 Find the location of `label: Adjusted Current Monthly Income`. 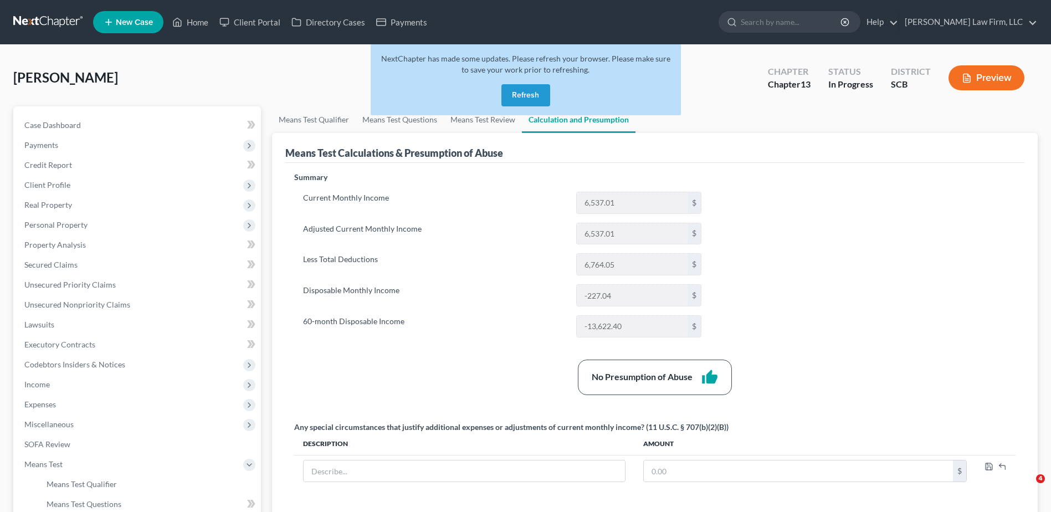

label: Adjusted Current Monthly Income is located at coordinates (434, 234).